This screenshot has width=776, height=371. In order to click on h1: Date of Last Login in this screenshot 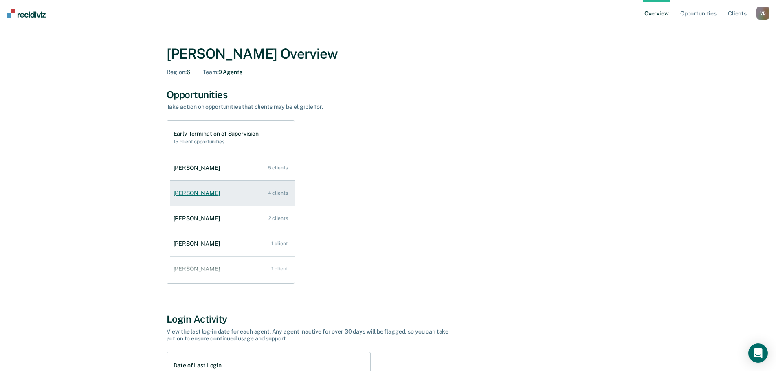, I will do `click(197, 365)`.